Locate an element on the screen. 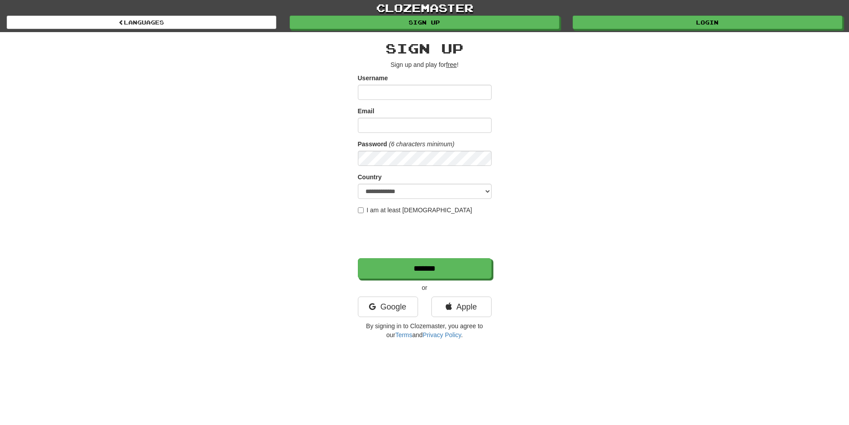 The width and height of the screenshot is (849, 425). a: Login is located at coordinates (707, 22).